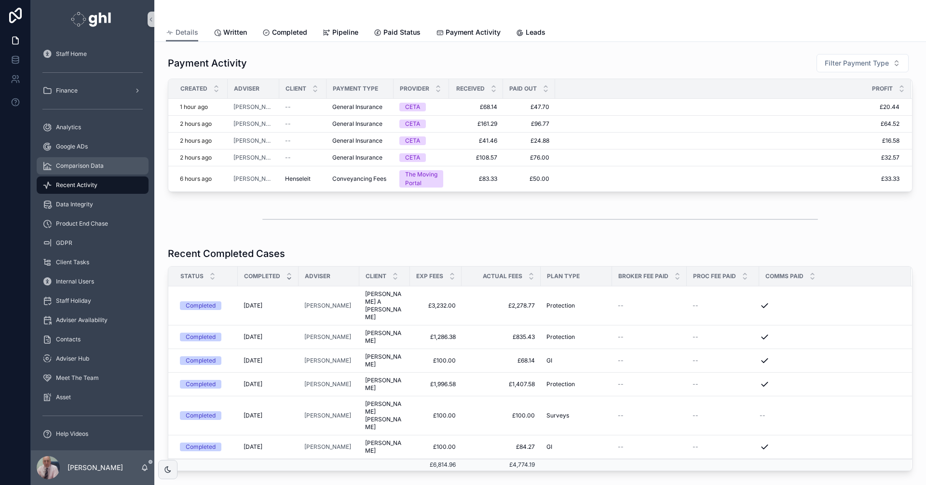 The image size is (926, 485). What do you see at coordinates (93, 91) in the screenshot?
I see `a: Finance` at bounding box center [93, 91].